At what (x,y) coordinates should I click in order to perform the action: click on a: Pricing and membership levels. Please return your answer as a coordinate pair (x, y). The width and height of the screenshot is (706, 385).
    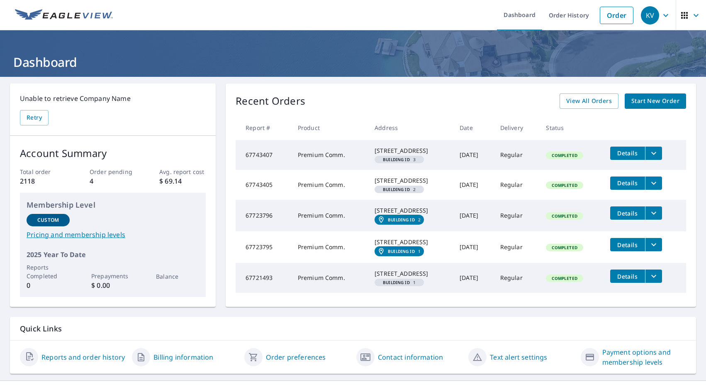
    Looking at the image, I should click on (113, 234).